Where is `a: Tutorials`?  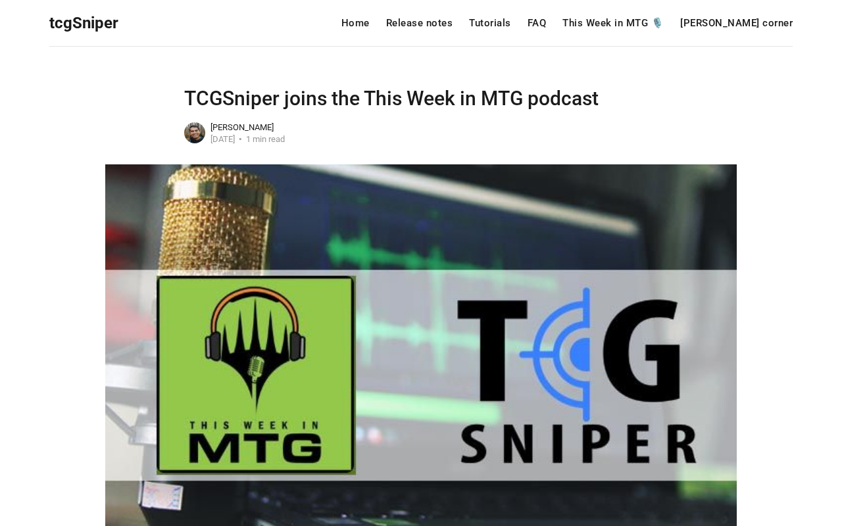 a: Tutorials is located at coordinates (490, 23).